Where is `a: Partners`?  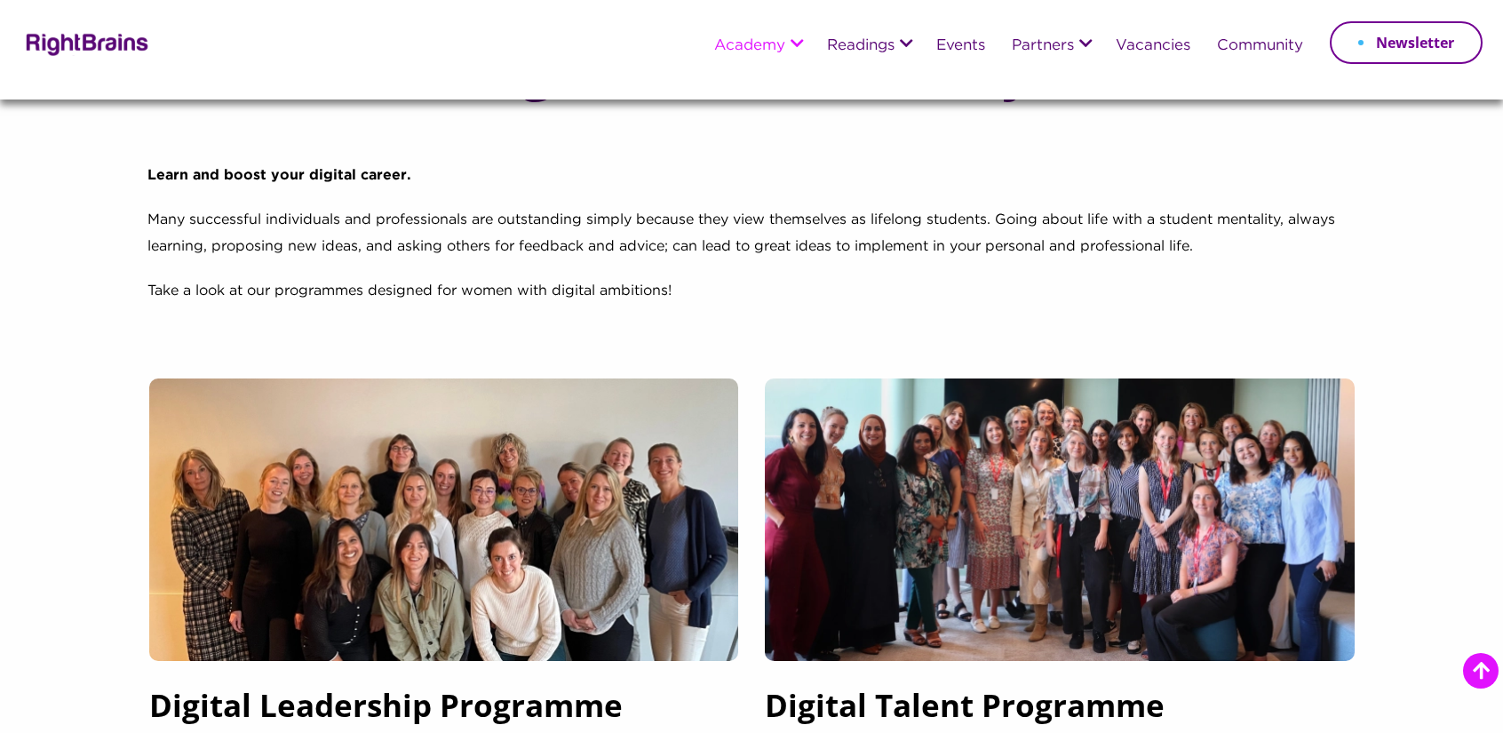 a: Partners is located at coordinates (1043, 46).